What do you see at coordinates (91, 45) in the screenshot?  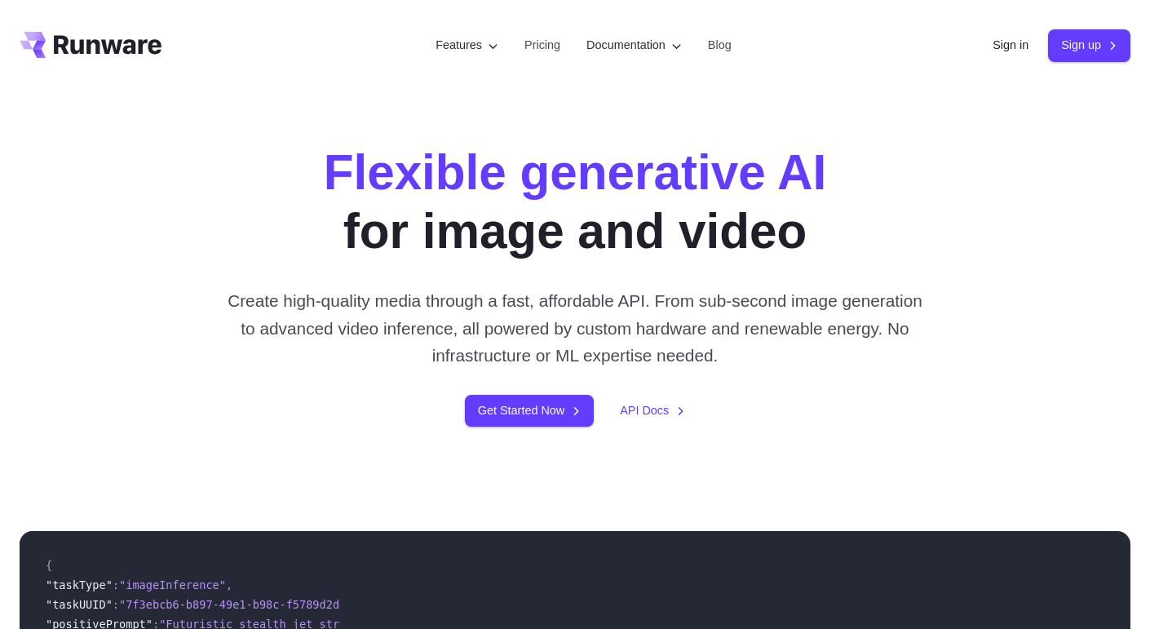 I see `a: Go to /` at bounding box center [91, 45].